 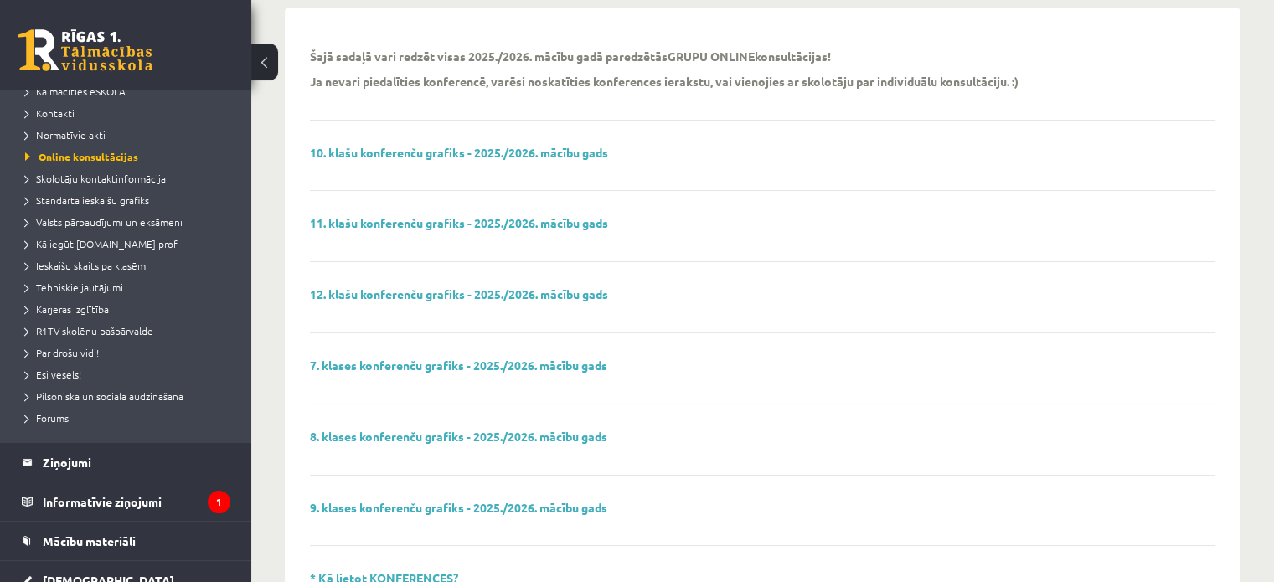 What do you see at coordinates (664, 81) in the screenshot?
I see `p: Ja nevari piedalīties konferencē, varēsi noskatīties konferences ierakstu, vai vienojies ar skolo...` at bounding box center [664, 81].